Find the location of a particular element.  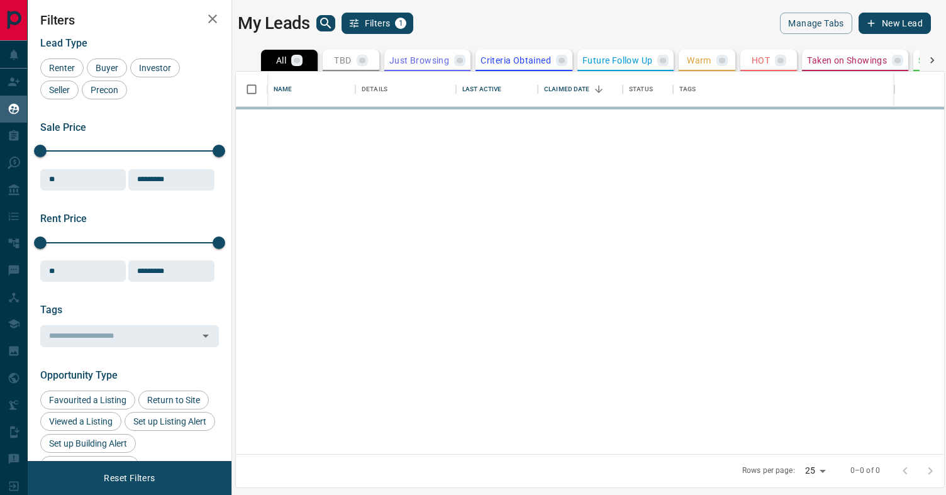

div: Return to Site is located at coordinates (174, 400).